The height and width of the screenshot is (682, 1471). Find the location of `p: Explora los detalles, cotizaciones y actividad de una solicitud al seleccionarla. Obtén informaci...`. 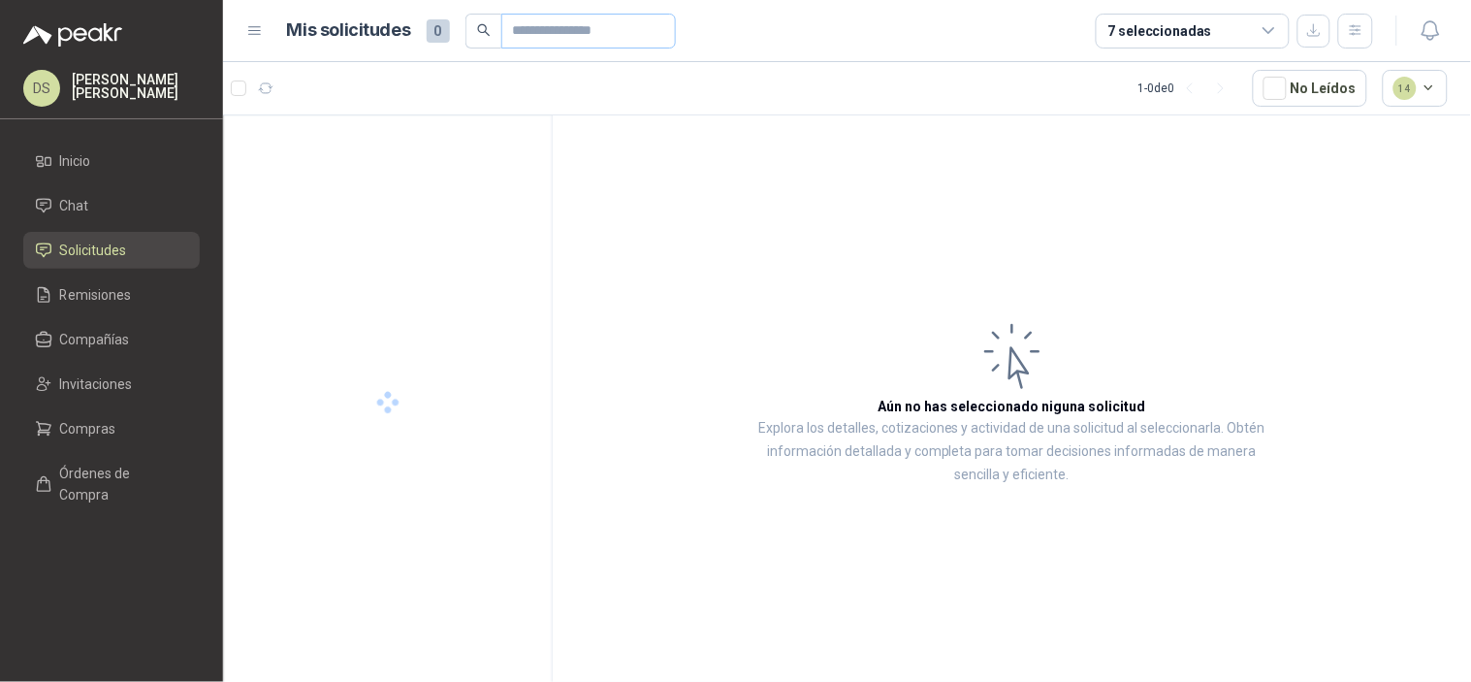

p: Explora los detalles, cotizaciones y actividad de una solicitud al seleccionarla. Obtén informaci... is located at coordinates (1012, 452).